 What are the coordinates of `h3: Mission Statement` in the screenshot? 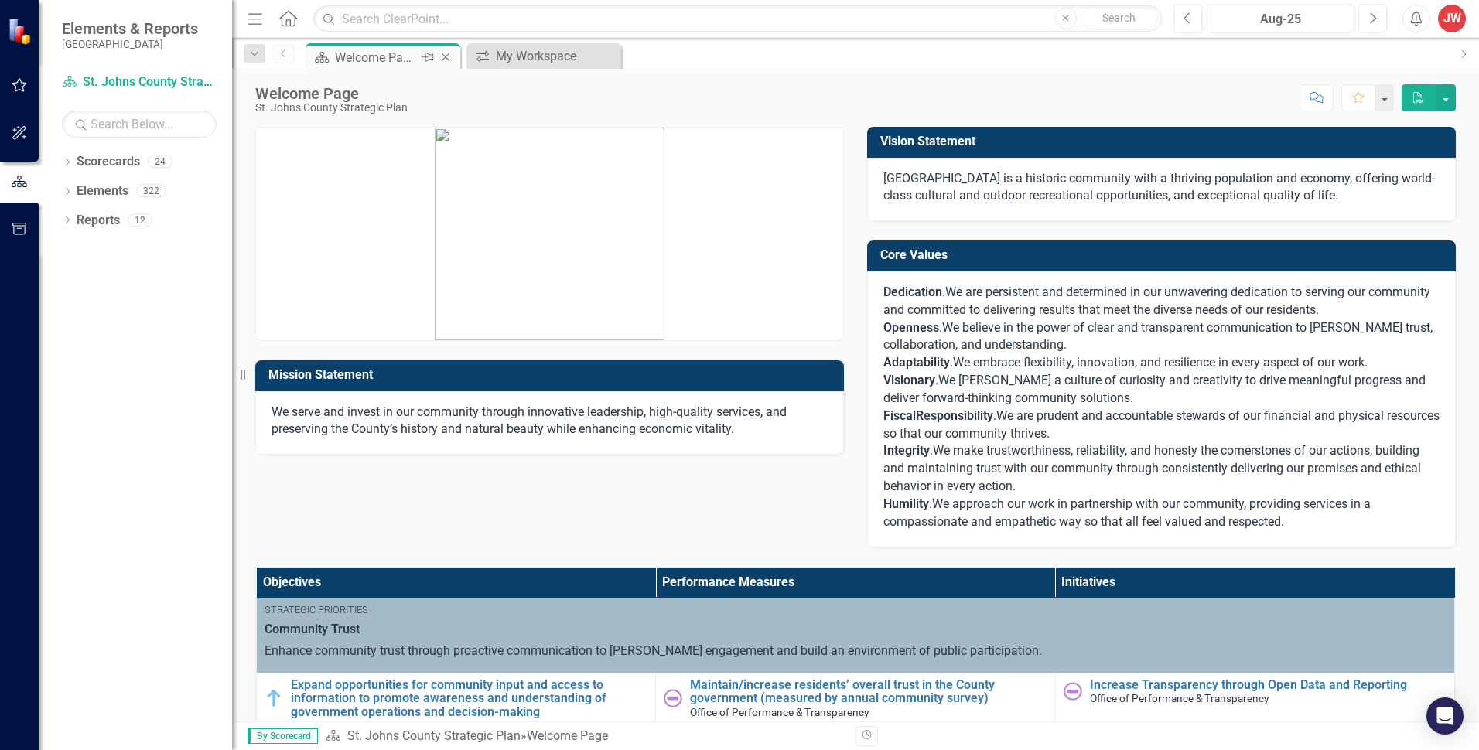 It's located at (552, 375).